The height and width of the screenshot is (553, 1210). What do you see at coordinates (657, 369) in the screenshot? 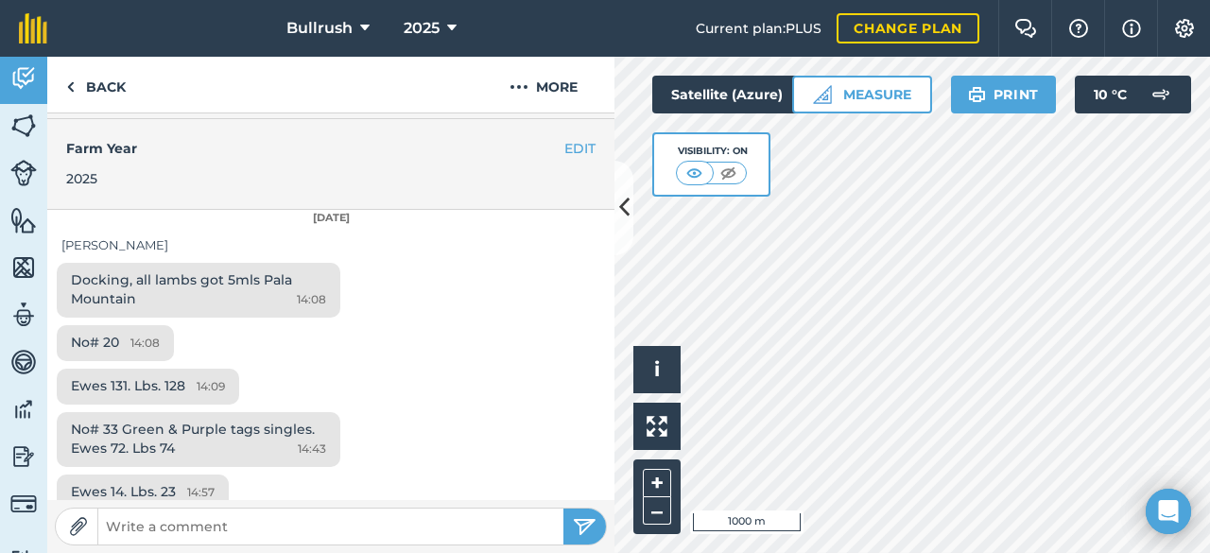
I see `button: i` at bounding box center [657, 369].